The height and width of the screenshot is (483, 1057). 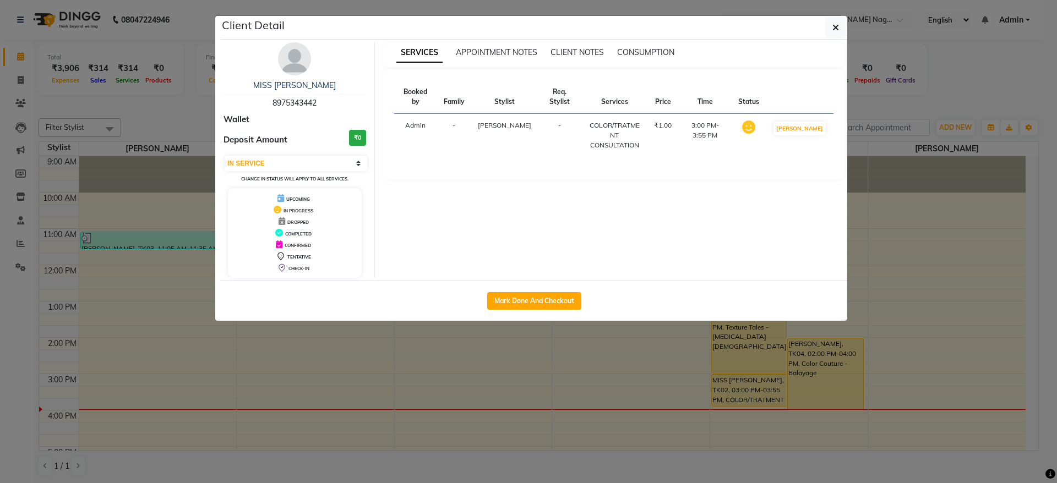 I want to click on span: CHECK-IN, so click(x=299, y=269).